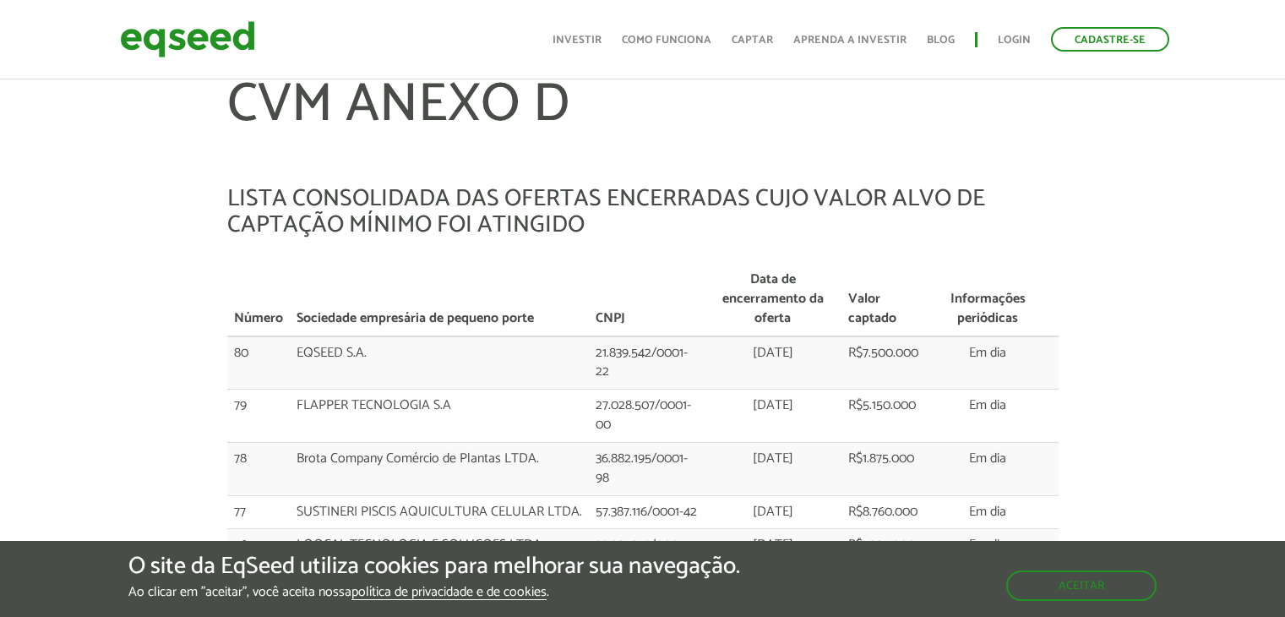 The width and height of the screenshot is (1285, 617). Describe the element at coordinates (646, 555) in the screenshot. I see `td: 39.921.279/0001-81` at that location.